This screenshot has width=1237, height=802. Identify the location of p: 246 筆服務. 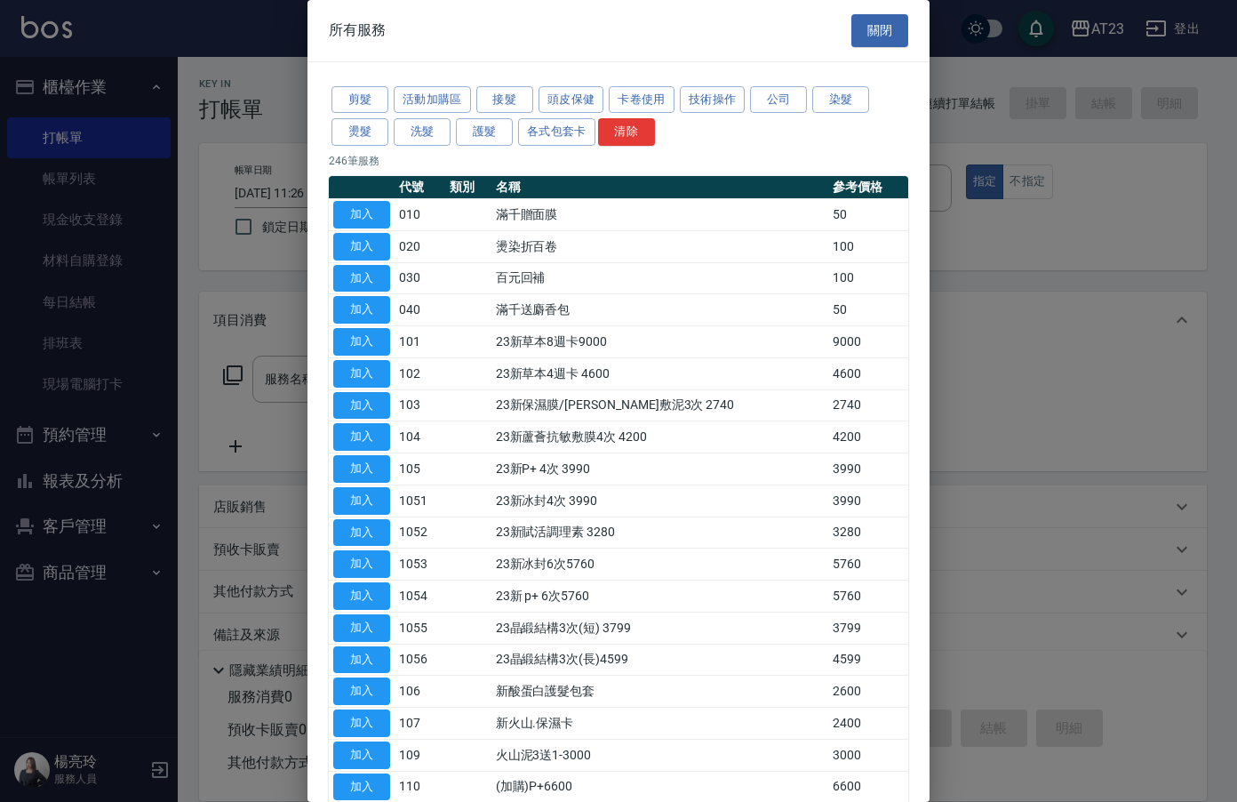
(619, 161).